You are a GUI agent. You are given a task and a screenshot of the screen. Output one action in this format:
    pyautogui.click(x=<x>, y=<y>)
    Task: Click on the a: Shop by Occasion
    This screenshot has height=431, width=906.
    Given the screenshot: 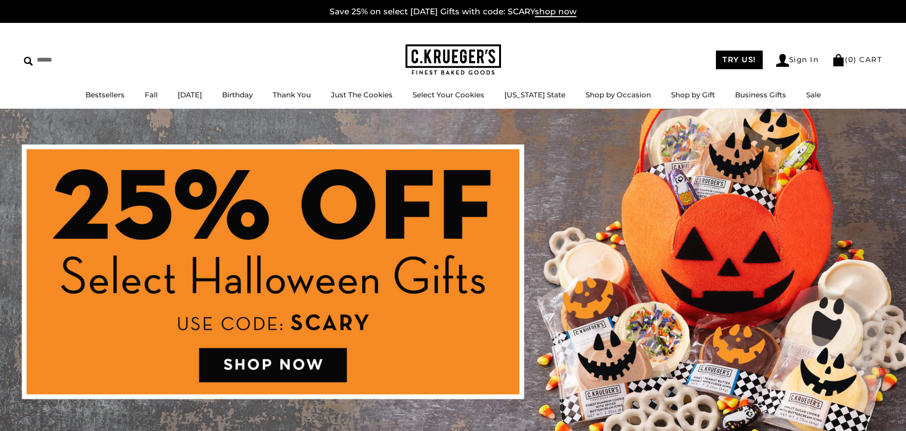 What is the action you would take?
    pyautogui.click(x=618, y=95)
    